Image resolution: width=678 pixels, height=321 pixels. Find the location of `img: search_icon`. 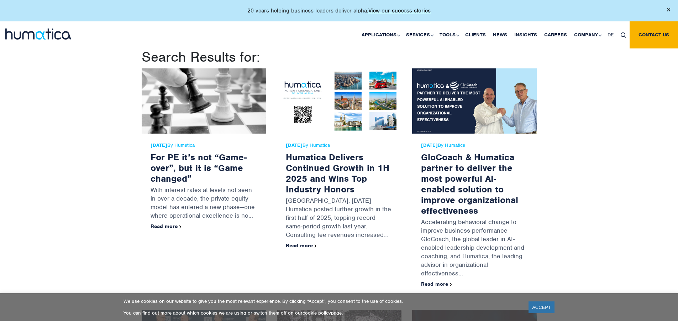

img: search_icon is located at coordinates (623, 35).